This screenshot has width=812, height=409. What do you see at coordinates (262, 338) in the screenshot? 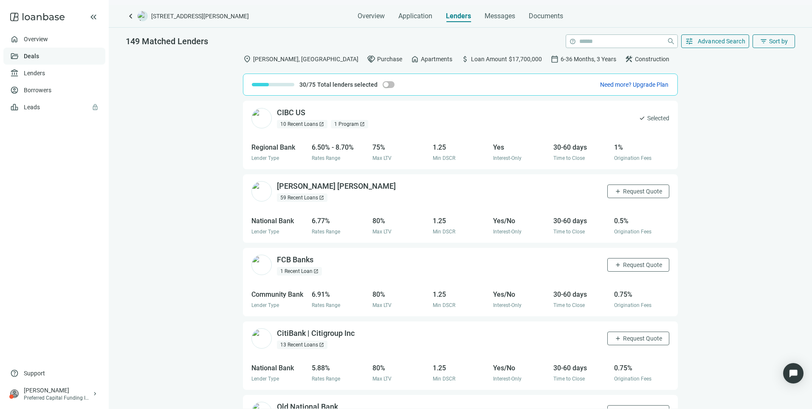
I see `img: 68941e63-d75b-4c6e-92ee-fc3b76cd4dc4.png` at bounding box center [262, 338].